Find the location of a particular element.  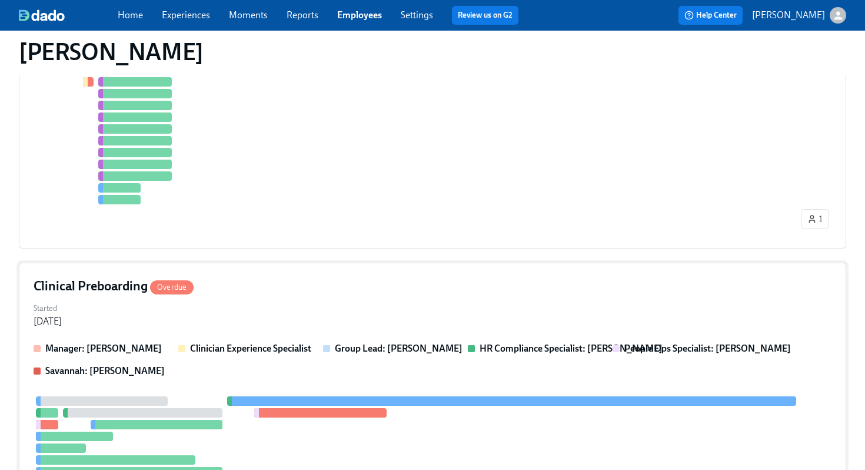

a: Settings is located at coordinates (417, 15).